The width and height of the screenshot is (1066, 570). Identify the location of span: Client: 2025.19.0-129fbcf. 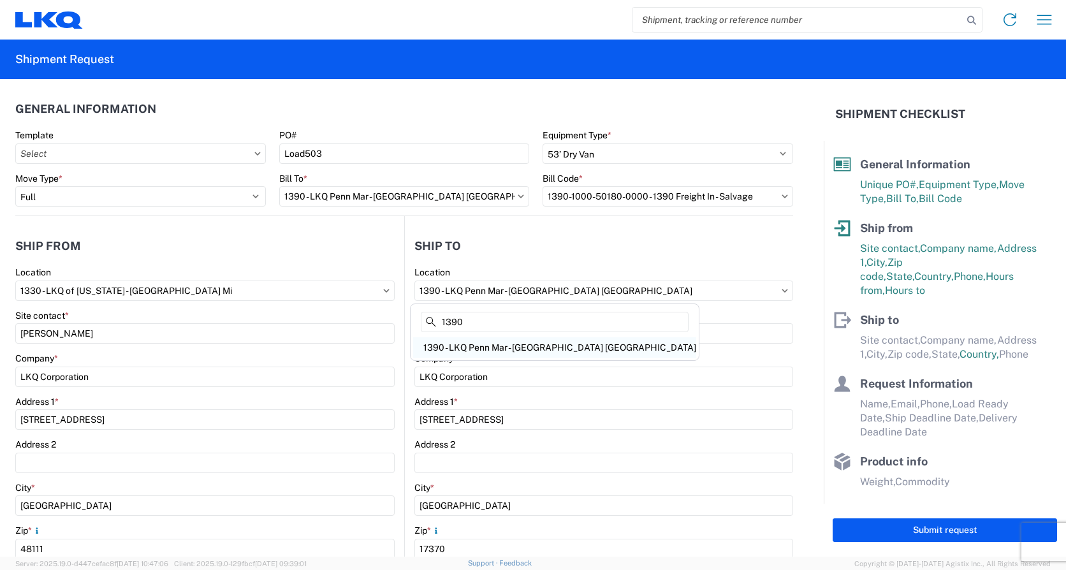
(240, 564).